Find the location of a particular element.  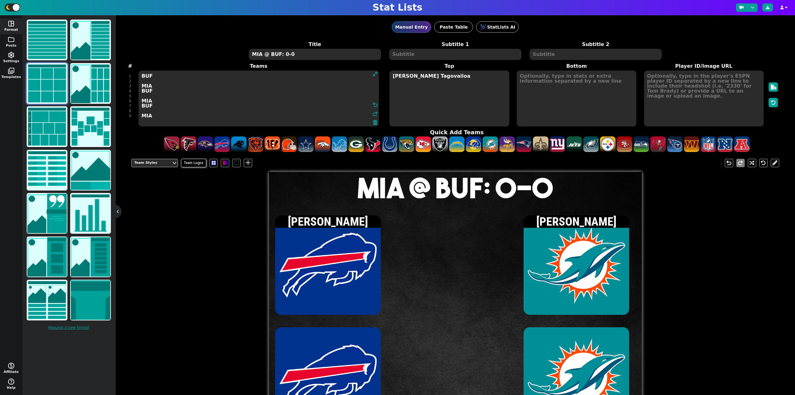

div: 2 is located at coordinates (130, 81).